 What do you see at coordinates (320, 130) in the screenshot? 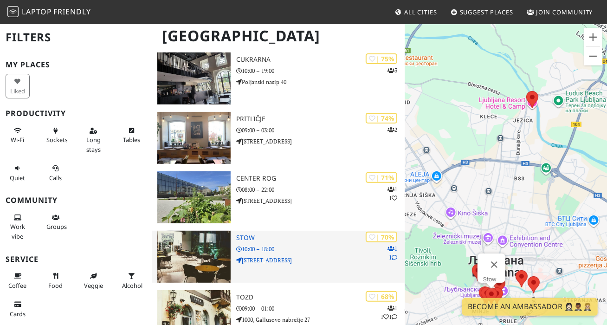
I see `p: 09:00 – 03:00` at bounding box center [320, 130].